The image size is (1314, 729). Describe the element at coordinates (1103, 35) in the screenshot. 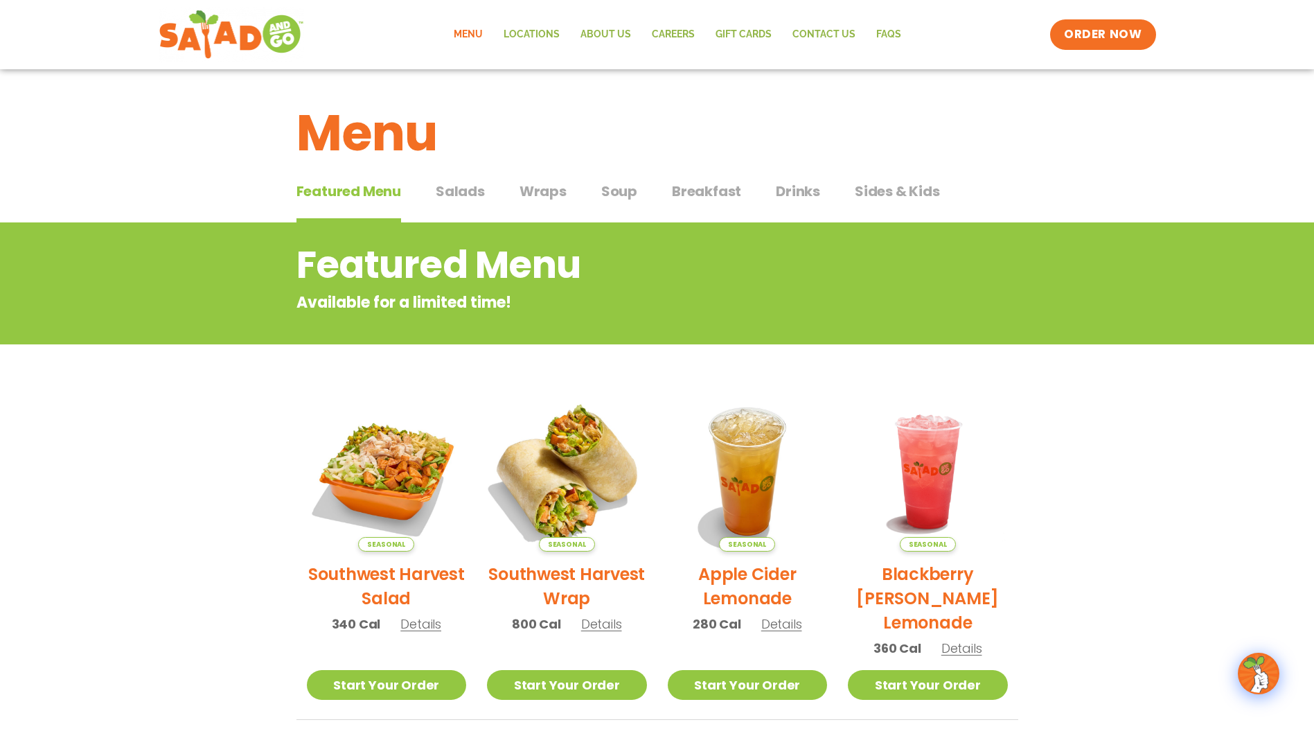

I see `a: ORDER NOW` at that location.